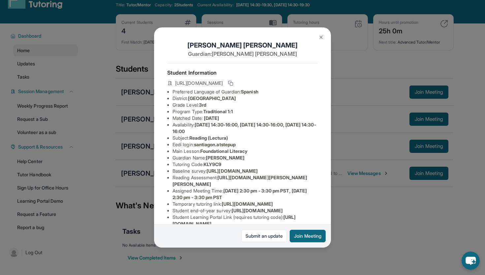  What do you see at coordinates (245, 111) in the screenshot?
I see `li: Program Type:` at bounding box center [245, 111].